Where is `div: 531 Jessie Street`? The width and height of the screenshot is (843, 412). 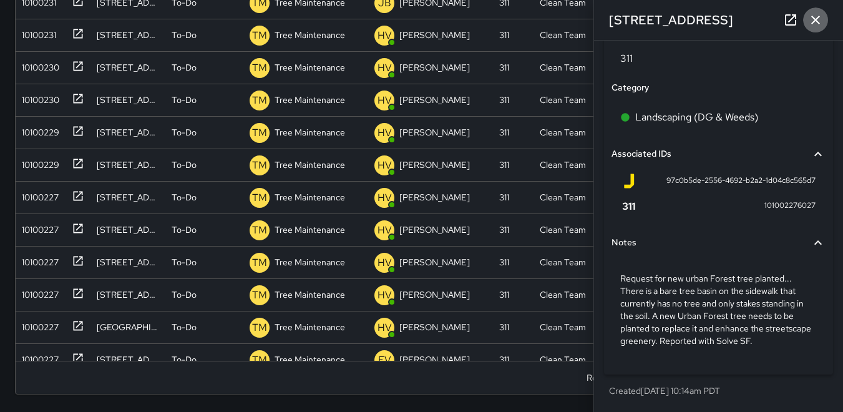 div: 531 Jessie Street is located at coordinates (128, 100).